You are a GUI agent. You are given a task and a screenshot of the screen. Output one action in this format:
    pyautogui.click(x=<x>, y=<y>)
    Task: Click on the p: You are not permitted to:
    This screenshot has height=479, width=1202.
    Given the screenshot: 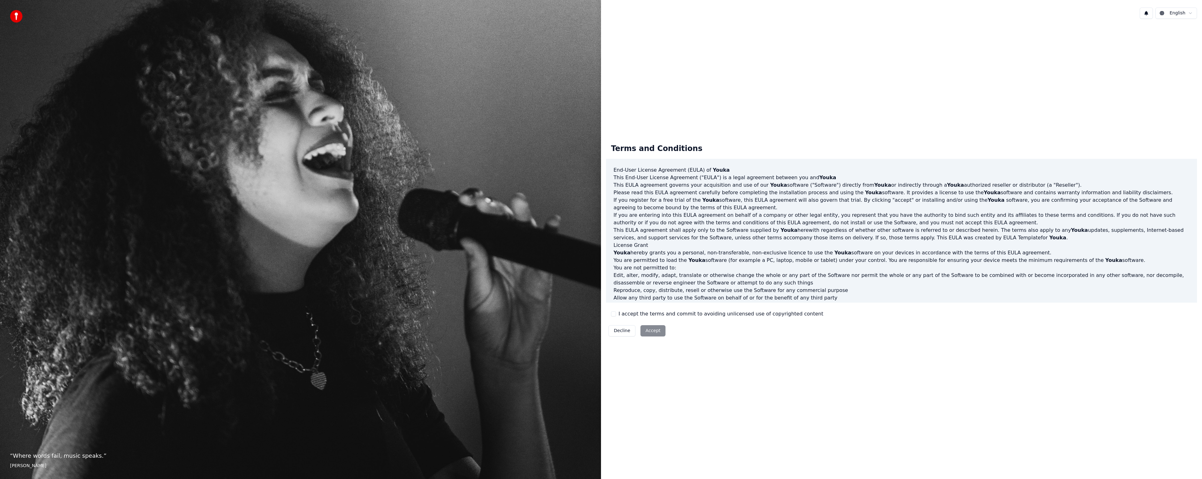 What is the action you would take?
    pyautogui.click(x=902, y=268)
    